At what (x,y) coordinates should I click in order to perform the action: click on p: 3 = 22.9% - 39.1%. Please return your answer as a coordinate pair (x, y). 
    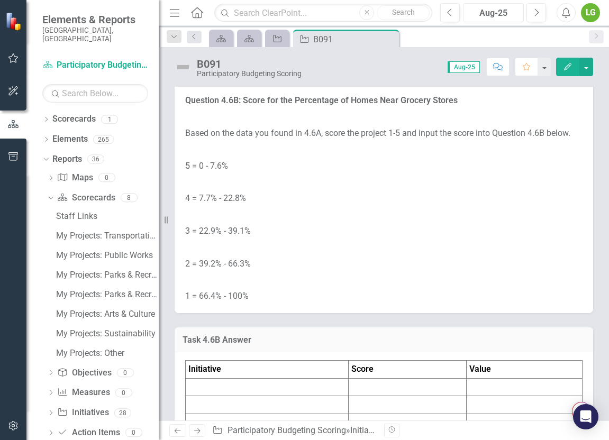
    Looking at the image, I should click on (383, 231).